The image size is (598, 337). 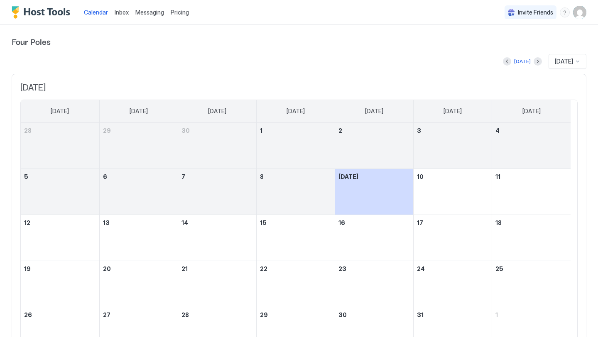 I want to click on a: October 7, 2025, so click(x=217, y=177).